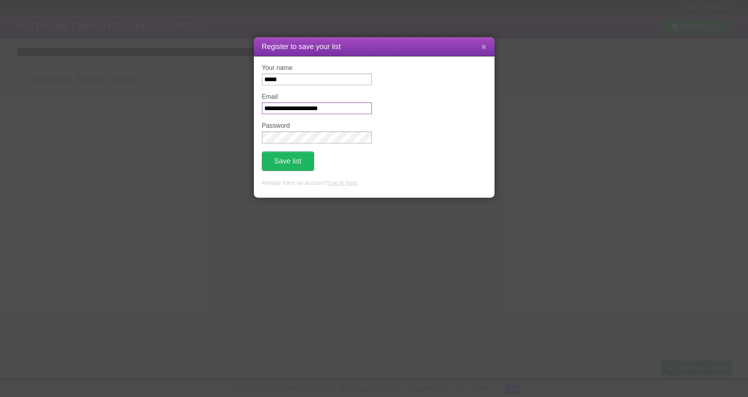 This screenshot has width=748, height=397. I want to click on label: Your name, so click(317, 68).